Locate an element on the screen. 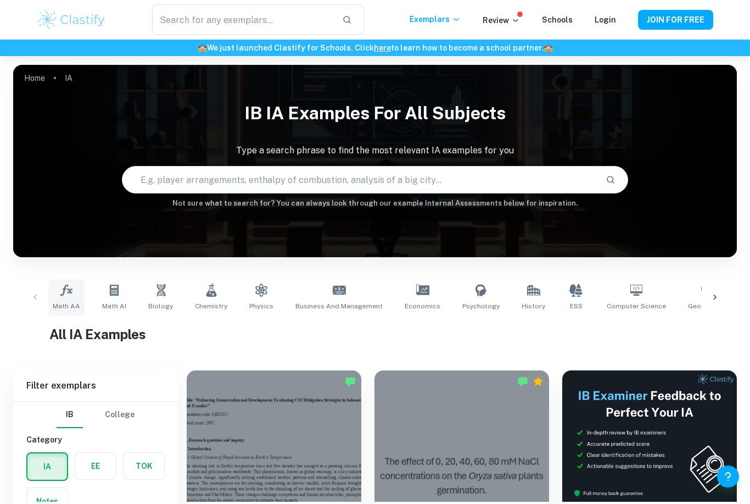 This screenshot has height=504, width=750. div: Premium is located at coordinates (538, 381).